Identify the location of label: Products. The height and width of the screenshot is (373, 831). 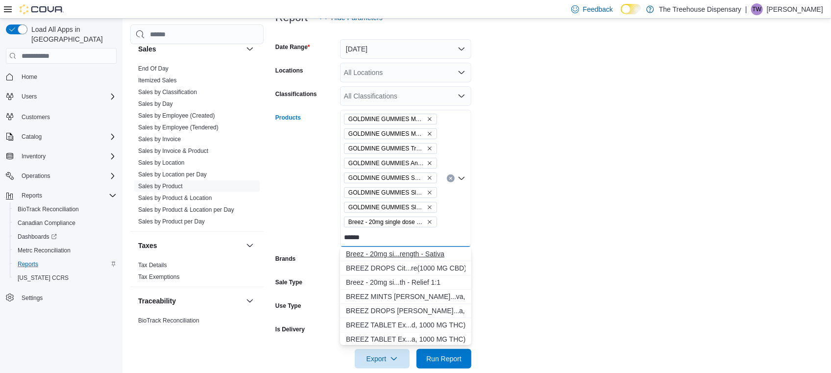
(288, 118).